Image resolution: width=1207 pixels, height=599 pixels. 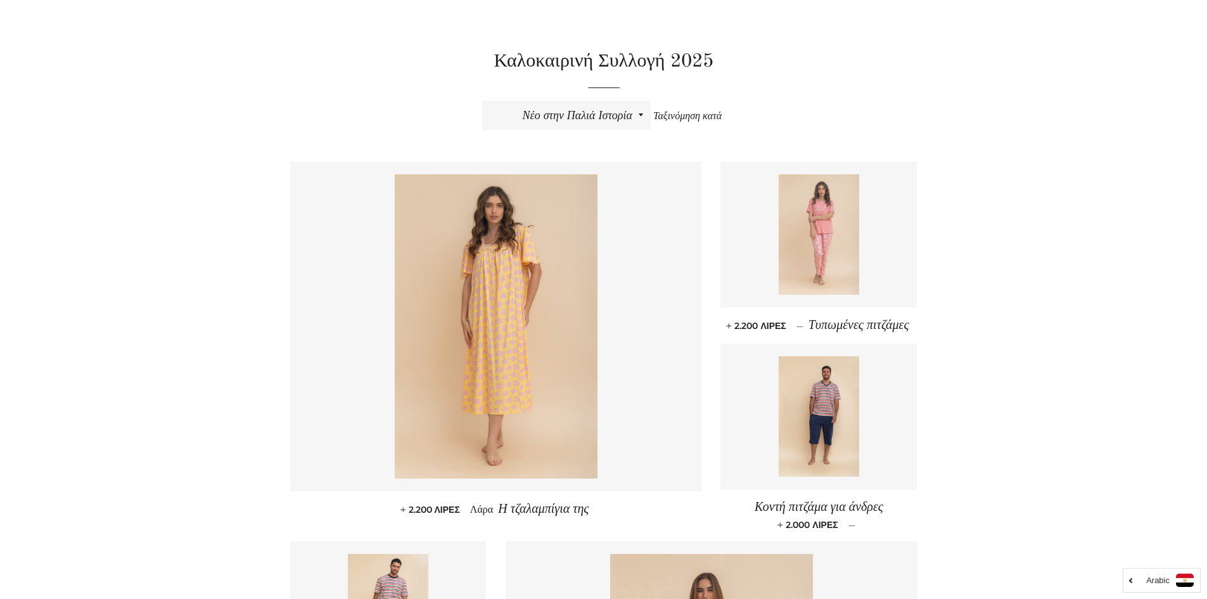 I want to click on font: Λάρα, so click(x=482, y=509).